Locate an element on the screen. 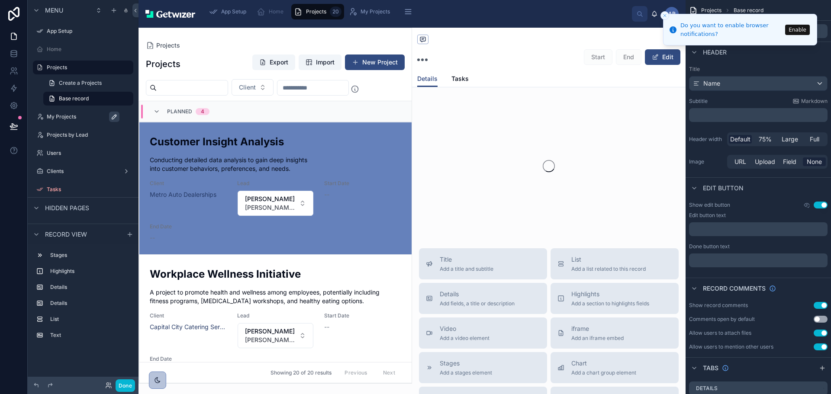  label: Header width is located at coordinates (706, 139).